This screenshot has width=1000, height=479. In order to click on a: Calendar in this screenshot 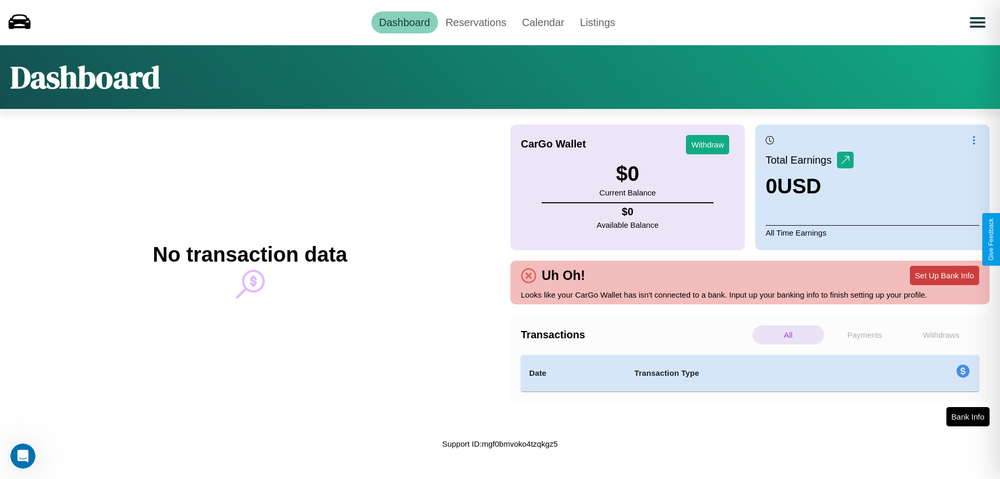, I will do `click(543, 22)`.